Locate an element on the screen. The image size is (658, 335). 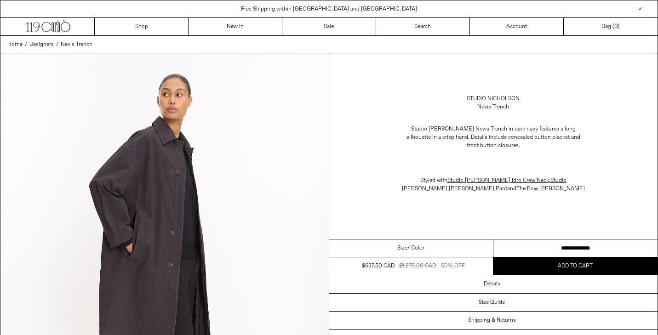
a: Studio Nicholson is located at coordinates (493, 99).